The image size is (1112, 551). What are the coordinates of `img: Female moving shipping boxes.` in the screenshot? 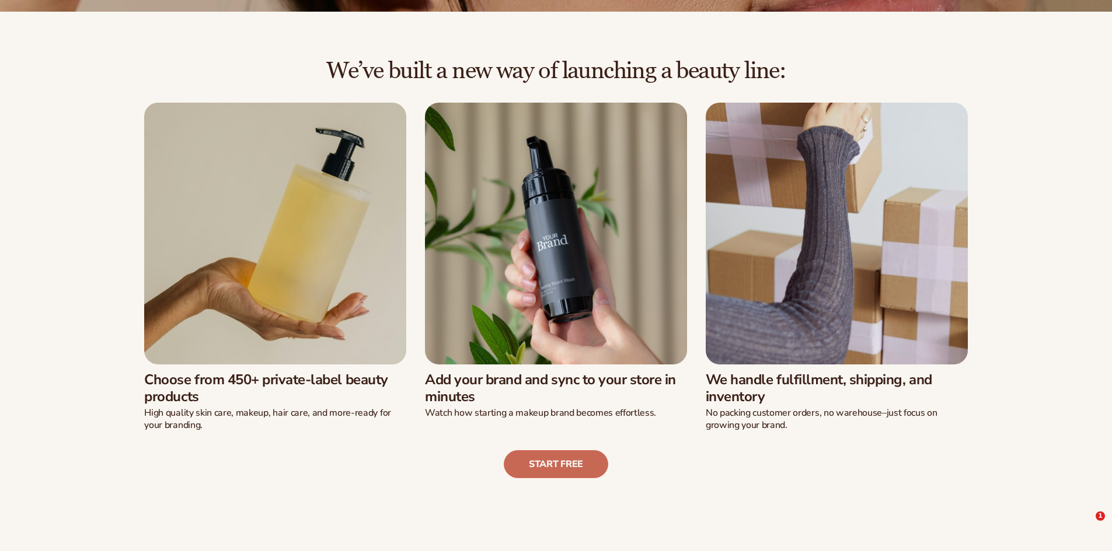 It's located at (836, 233).